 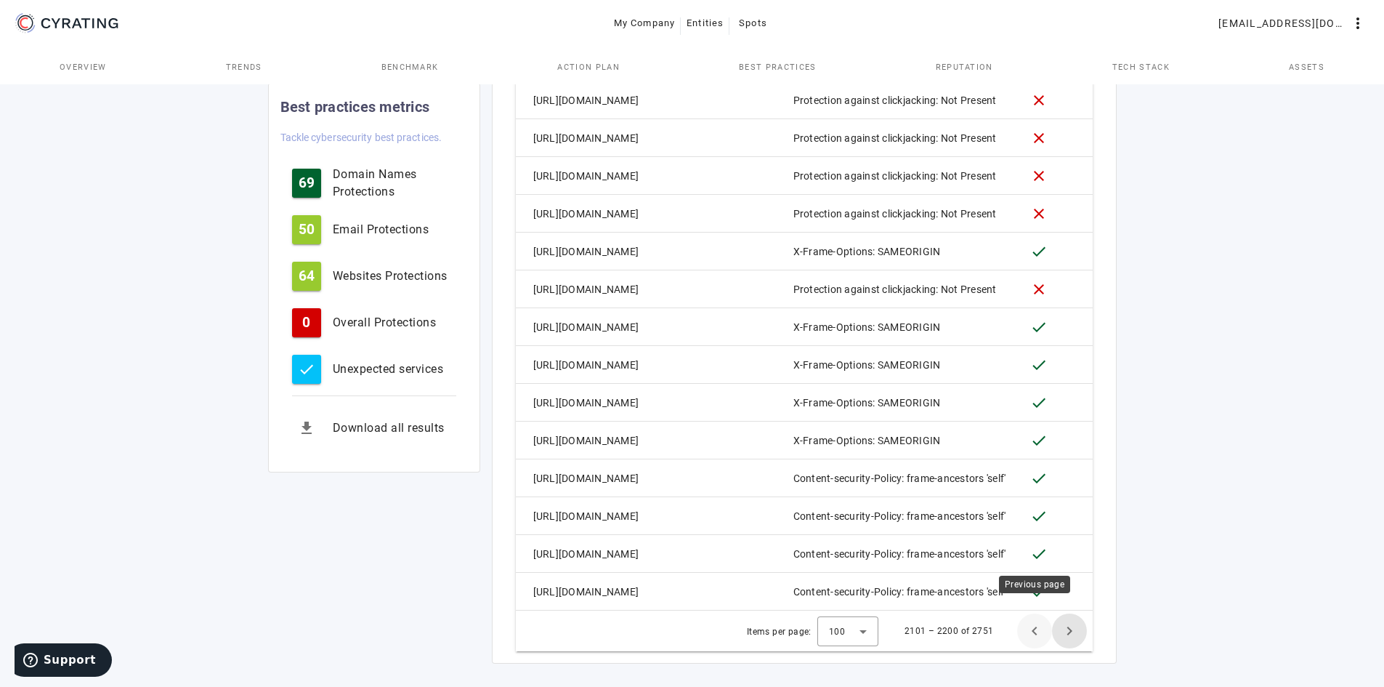 I want to click on mat-icon: check, so click(x=307, y=369).